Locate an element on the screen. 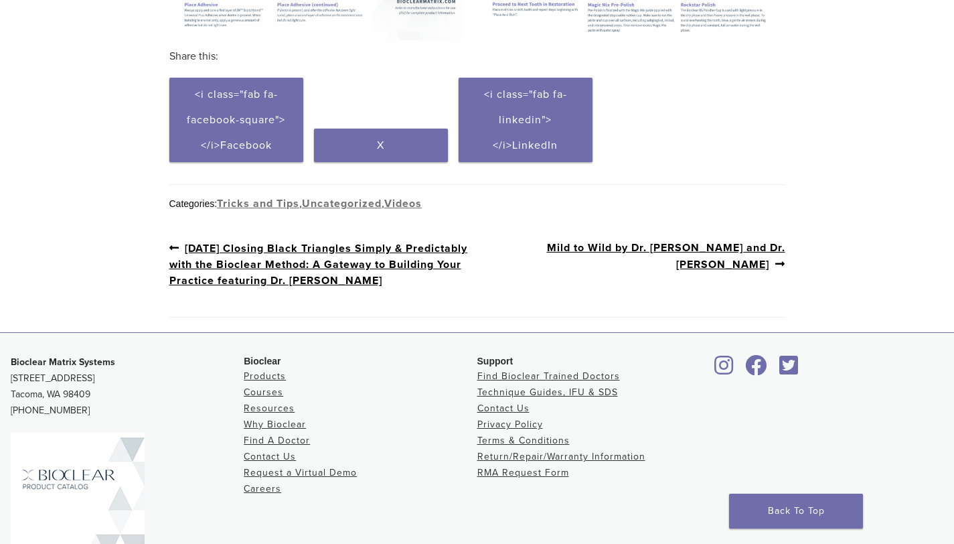  a: Terms & Conditions is located at coordinates (524, 440).